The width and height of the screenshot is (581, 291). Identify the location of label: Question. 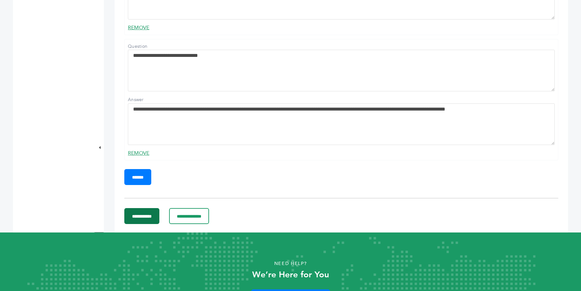
(151, 46).